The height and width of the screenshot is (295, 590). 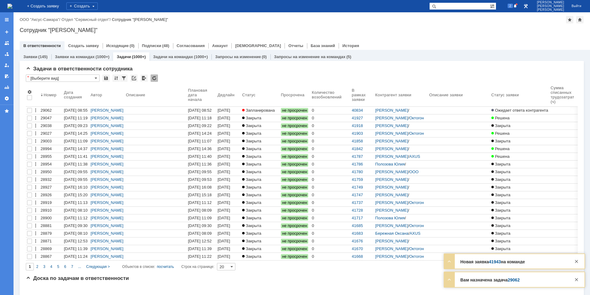 What do you see at coordinates (51, 133) in the screenshot?
I see `div: 29027` at bounding box center [51, 133].